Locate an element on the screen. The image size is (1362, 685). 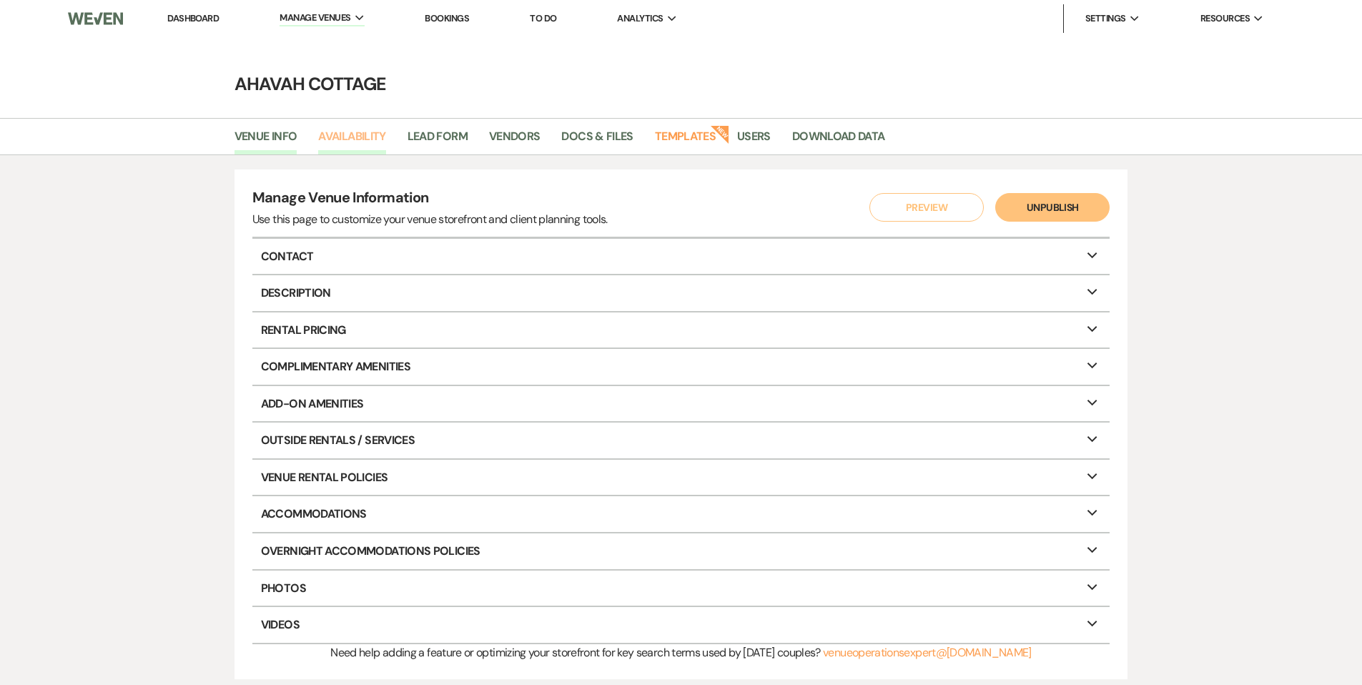
a: Users is located at coordinates (754, 141).